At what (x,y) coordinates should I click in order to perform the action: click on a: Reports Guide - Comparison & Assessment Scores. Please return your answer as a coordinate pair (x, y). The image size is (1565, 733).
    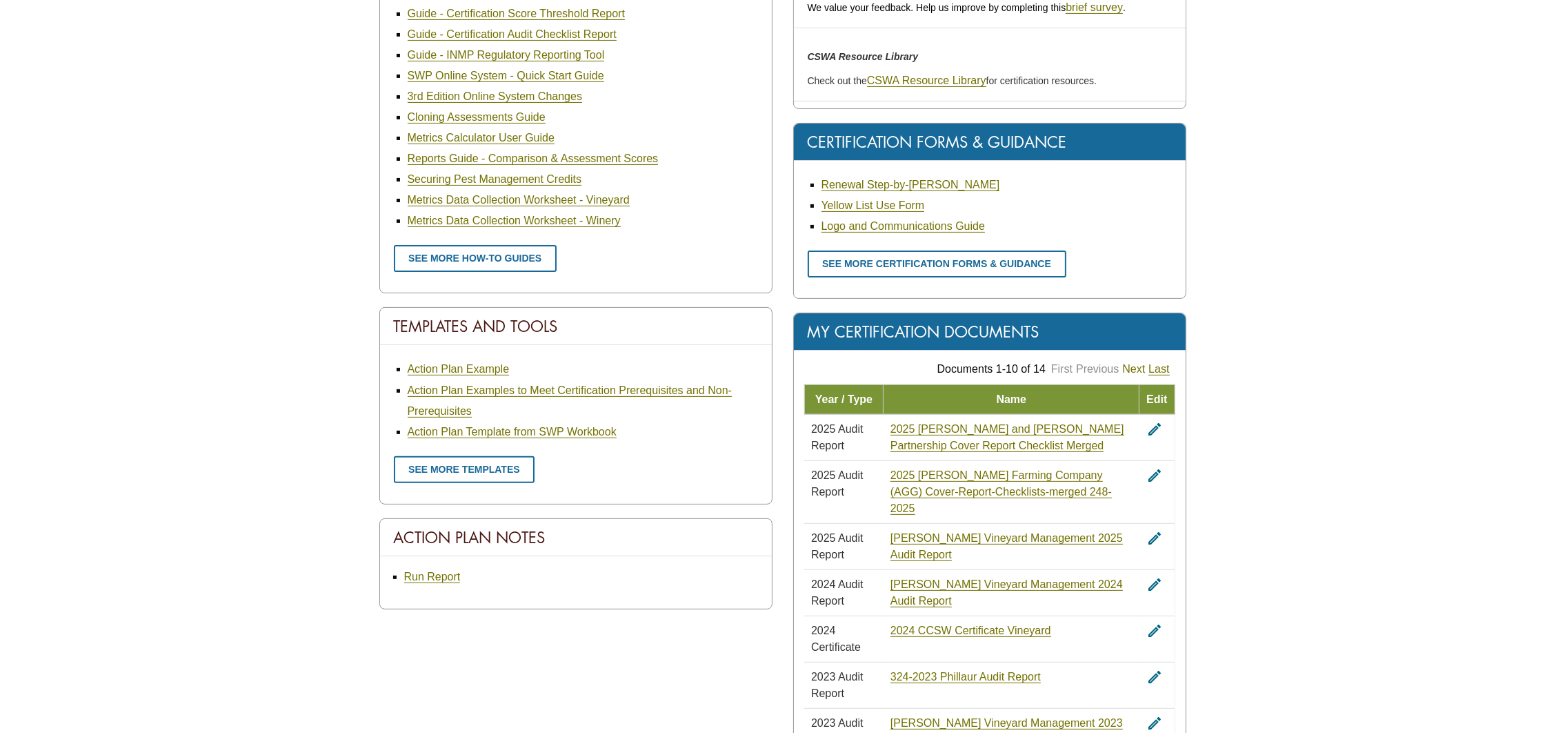
    Looking at the image, I should click on (533, 159).